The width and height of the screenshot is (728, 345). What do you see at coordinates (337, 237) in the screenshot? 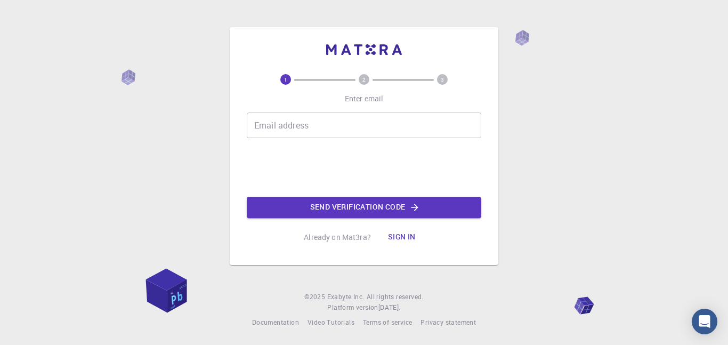
I see `p: Already on Mat3ra?` at bounding box center [337, 237].